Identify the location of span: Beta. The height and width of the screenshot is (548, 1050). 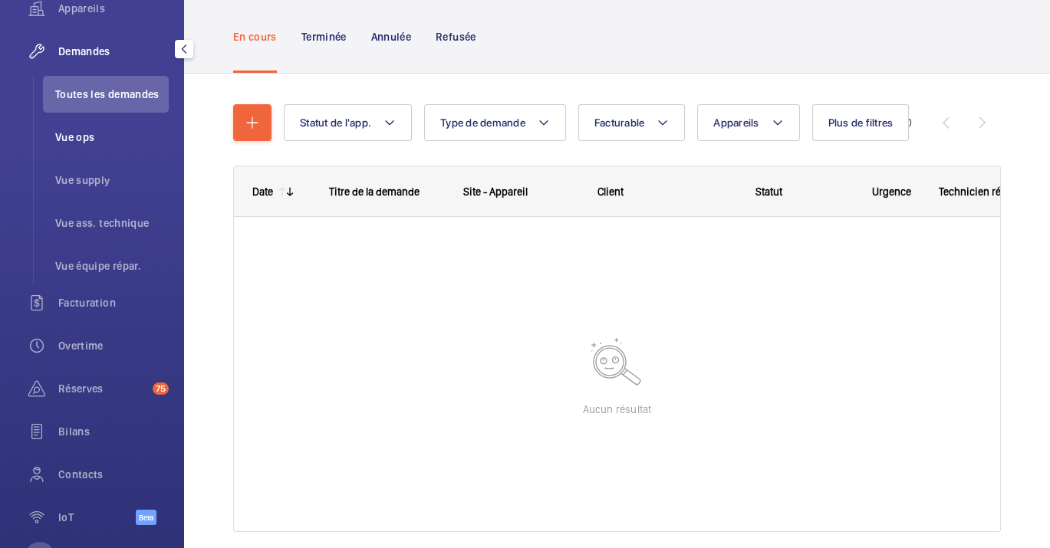
(146, 518).